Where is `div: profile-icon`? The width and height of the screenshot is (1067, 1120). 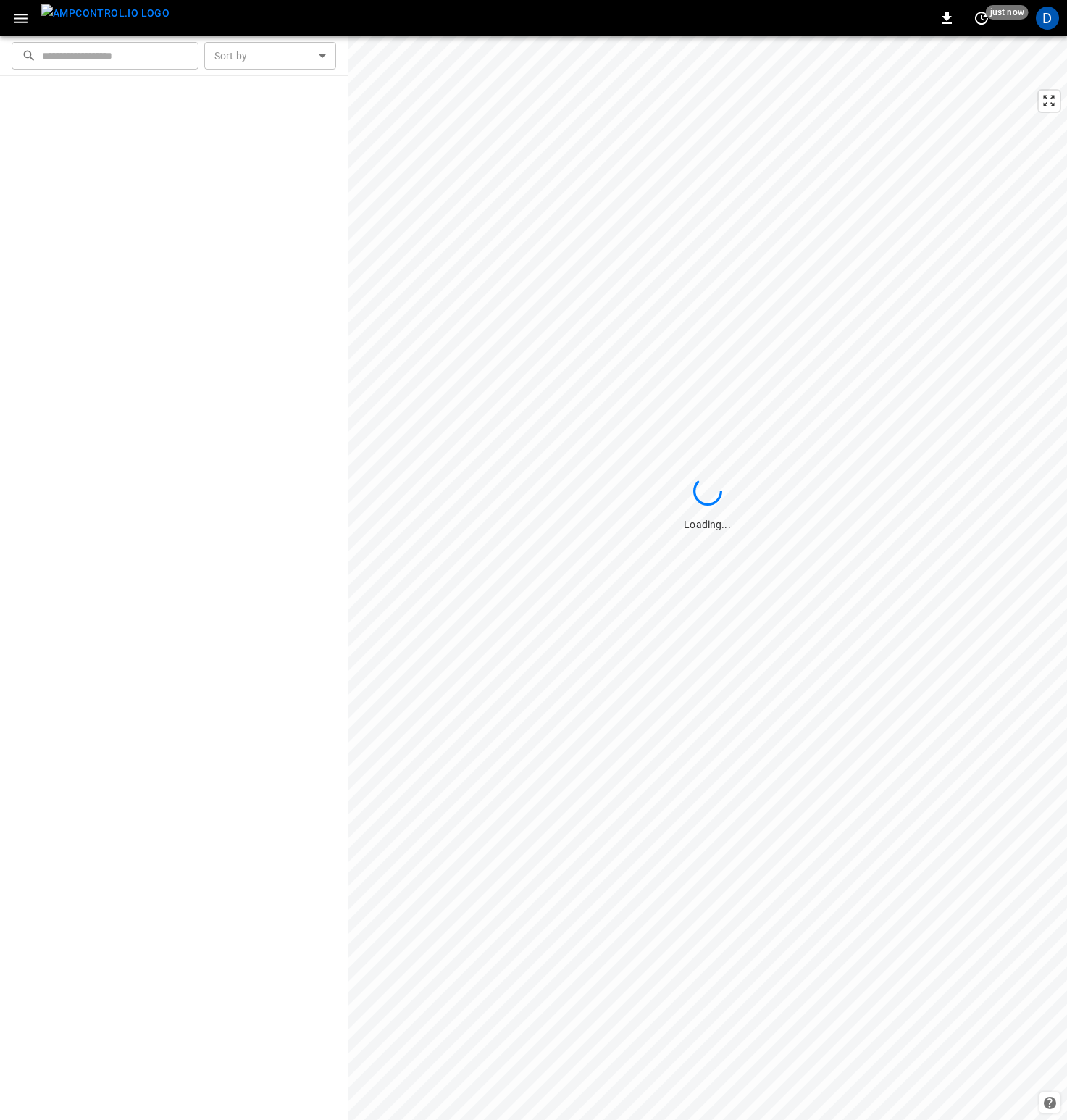
div: profile-icon is located at coordinates (1047, 18).